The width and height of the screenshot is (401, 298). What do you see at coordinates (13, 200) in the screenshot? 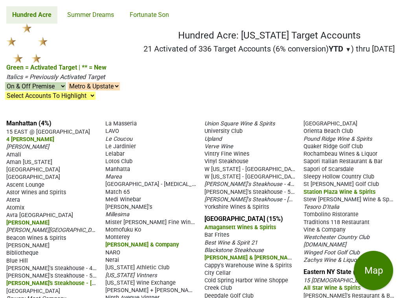
I see `span: Atera` at bounding box center [13, 200].